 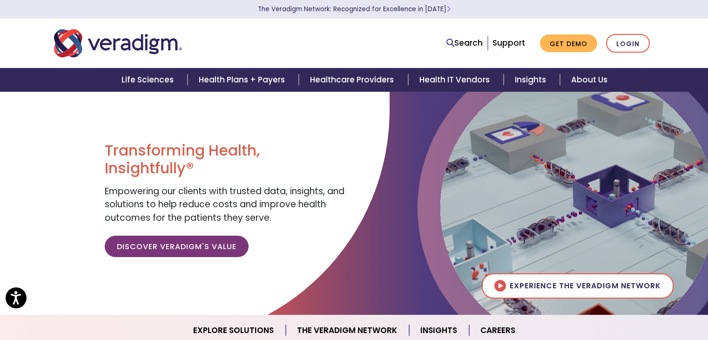 I want to click on h1: Transforming Health, Insightfully®, so click(x=226, y=159).